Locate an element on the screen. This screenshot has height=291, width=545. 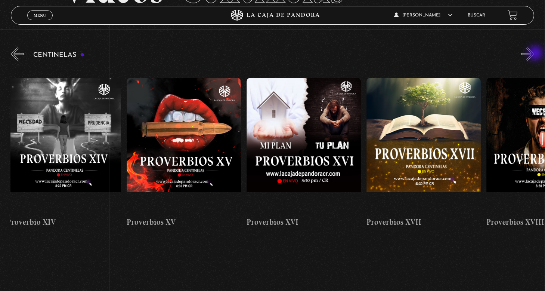
h4: Proverbios XVII is located at coordinates (423, 222).